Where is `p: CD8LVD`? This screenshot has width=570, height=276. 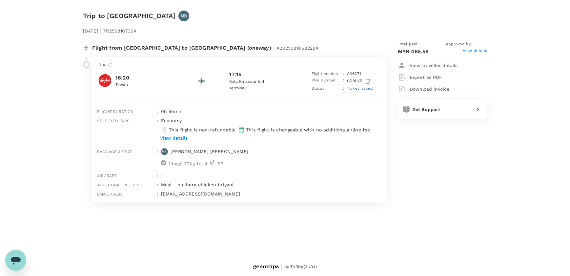 p: CD8LVD is located at coordinates (359, 81).